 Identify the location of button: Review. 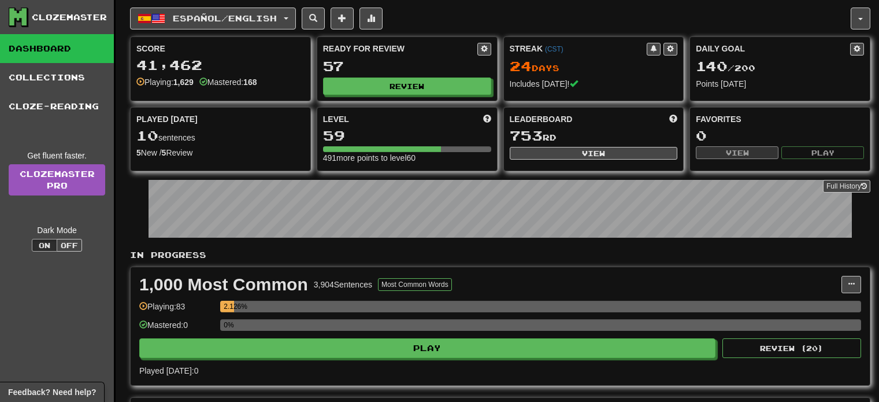
(407, 86).